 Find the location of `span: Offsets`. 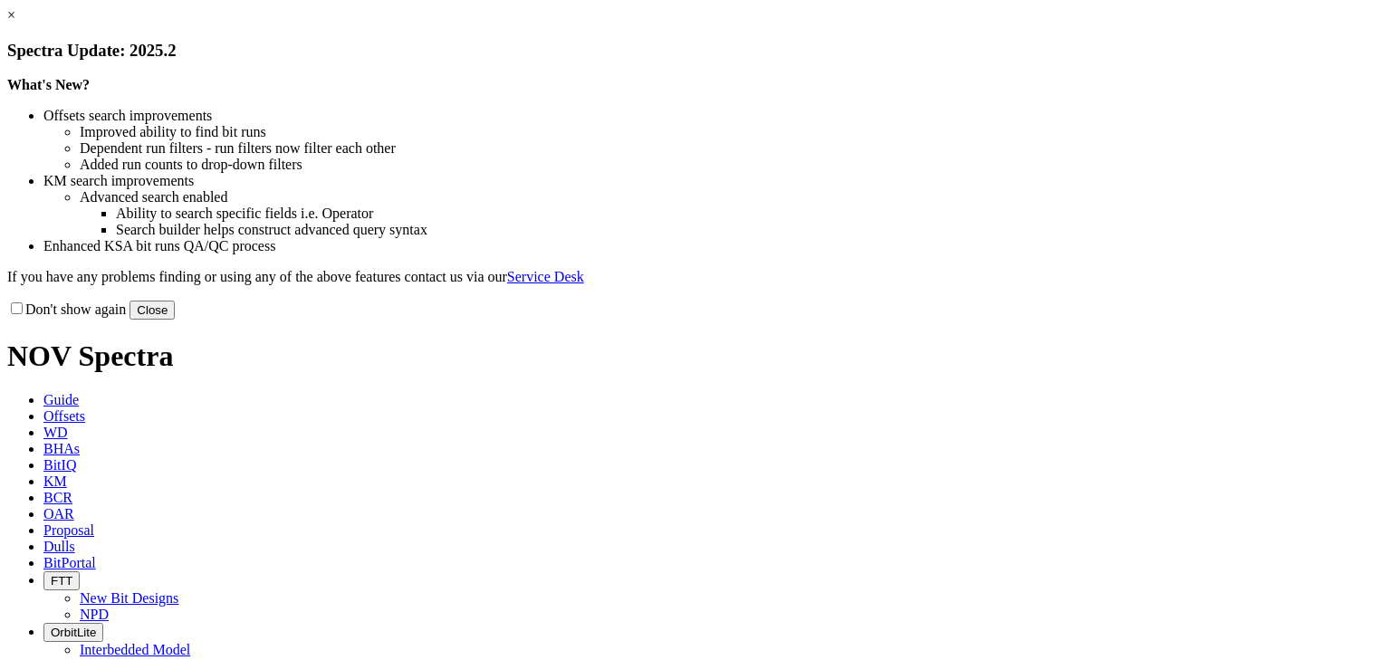

span: Offsets is located at coordinates (64, 416).